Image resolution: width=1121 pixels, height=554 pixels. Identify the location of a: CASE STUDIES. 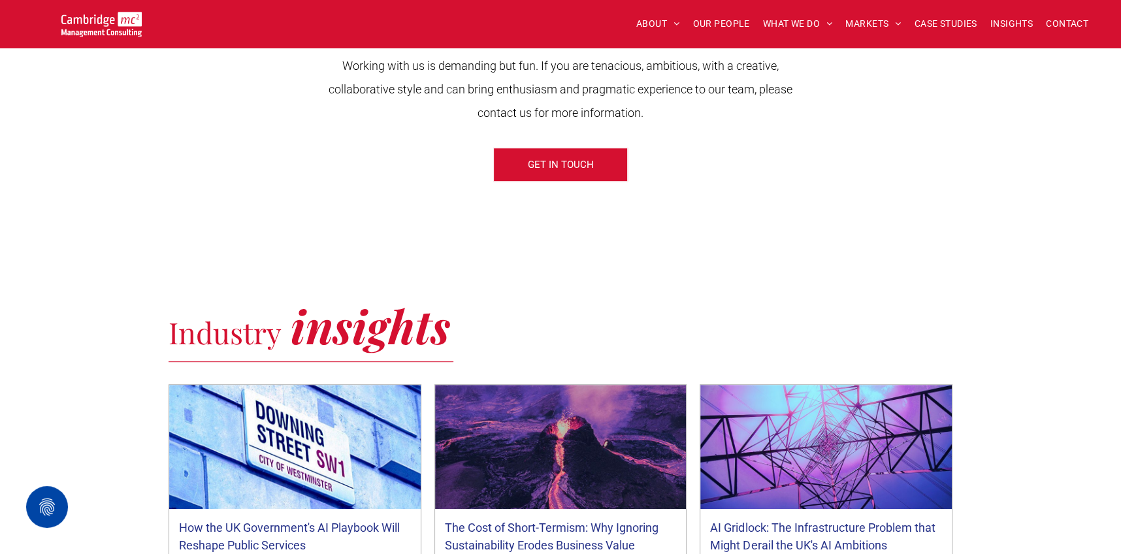
(946, 24).